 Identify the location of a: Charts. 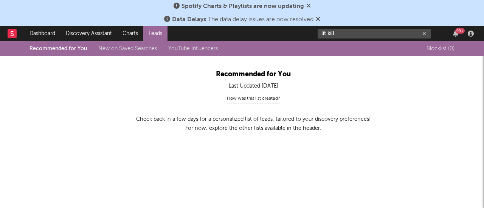
(130, 34).